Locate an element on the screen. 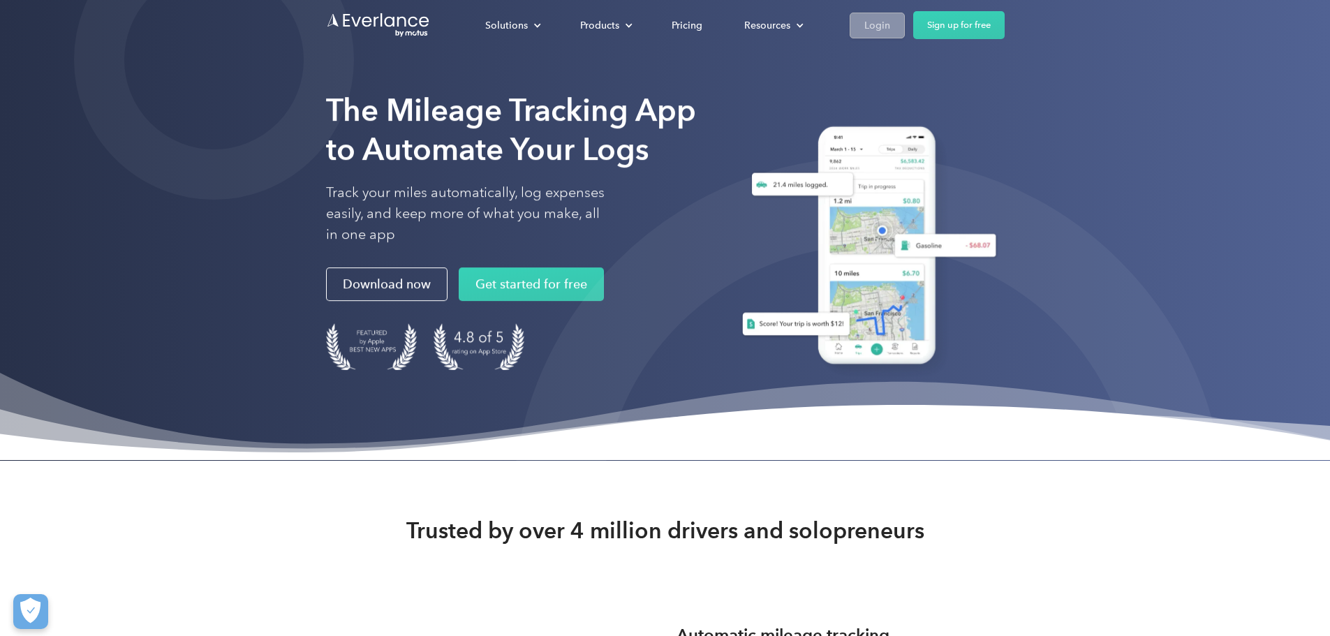 The width and height of the screenshot is (1330, 636). img: 4.9 out of 5 stars on the app store is located at coordinates (479, 346).